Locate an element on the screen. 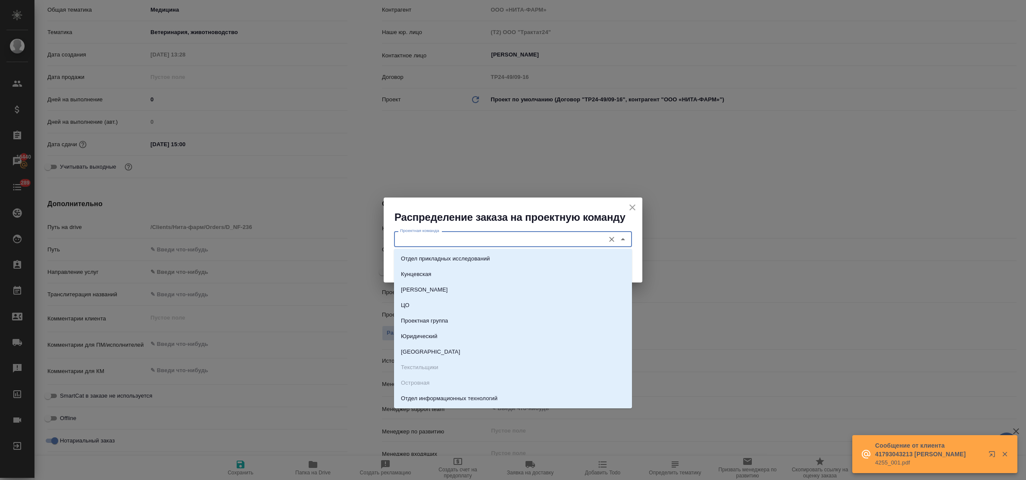 This screenshot has height=480, width=1026. button: Закрыть is located at coordinates (1005, 454).